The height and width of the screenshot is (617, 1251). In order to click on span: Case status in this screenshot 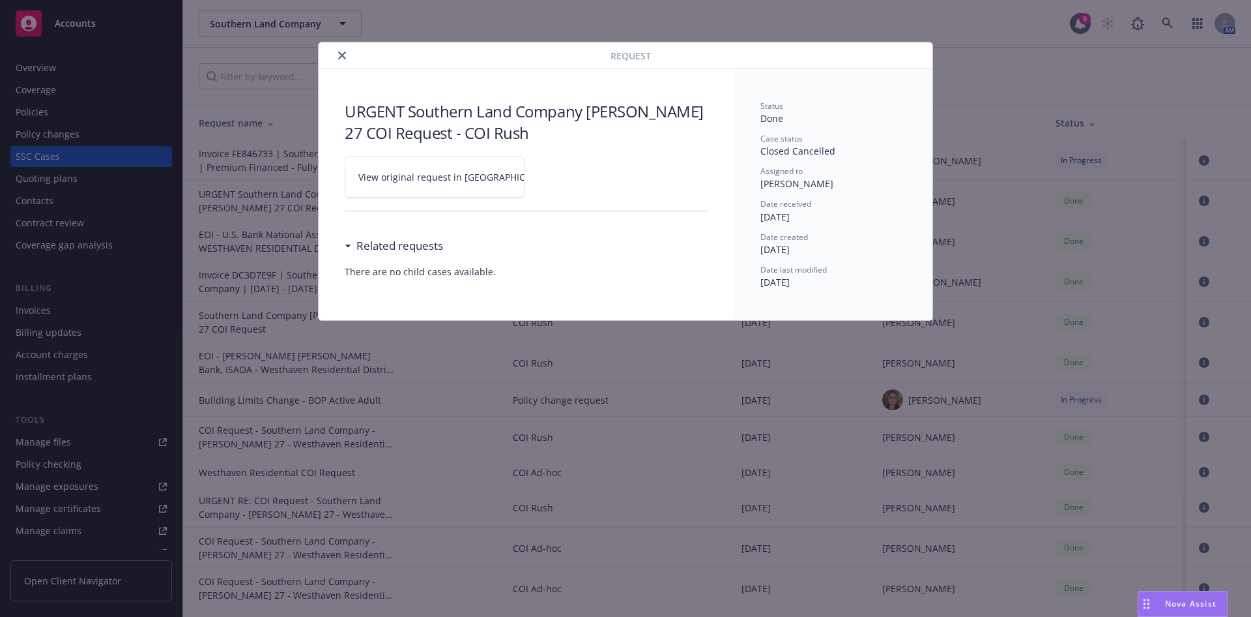, I will do `click(781, 138)`.